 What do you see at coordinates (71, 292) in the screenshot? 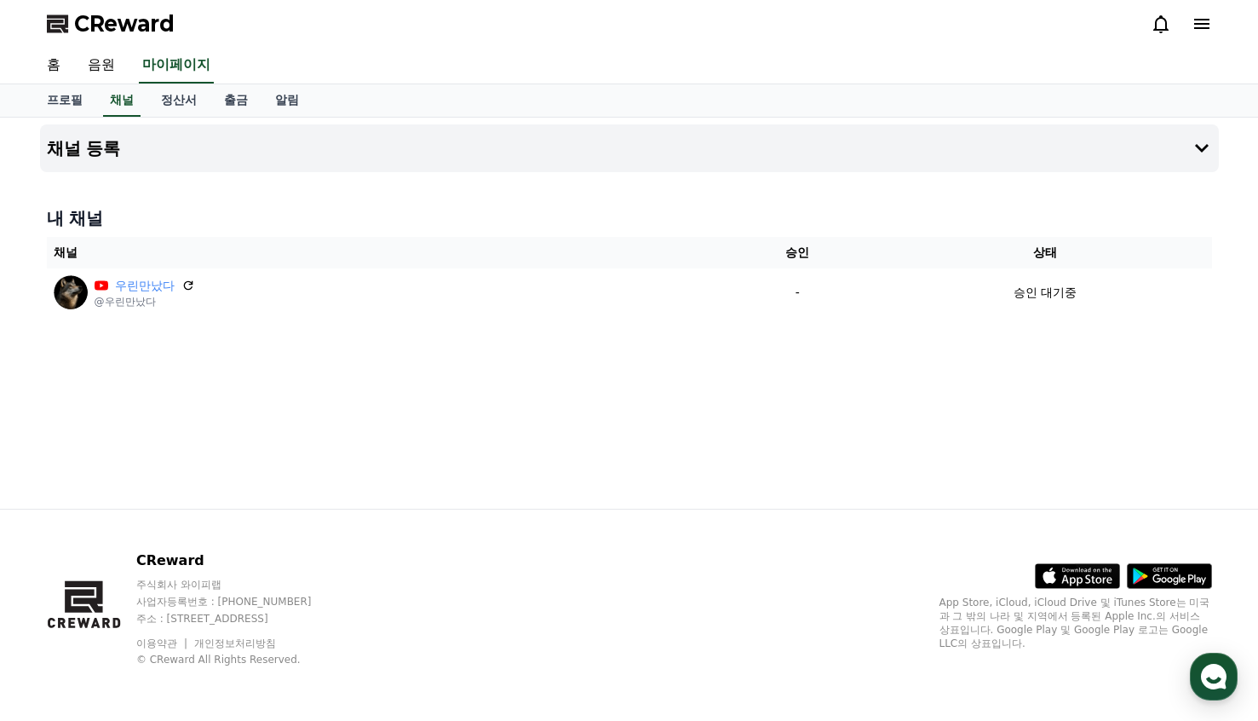
I see `img: 우린만났다` at bounding box center [71, 292].